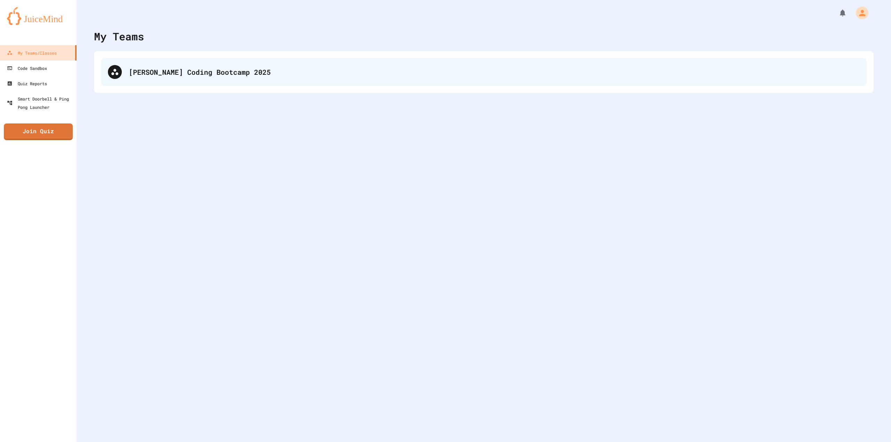 This screenshot has height=442, width=891. What do you see at coordinates (27, 68) in the screenshot?
I see `div: Code Sandbox` at bounding box center [27, 68].